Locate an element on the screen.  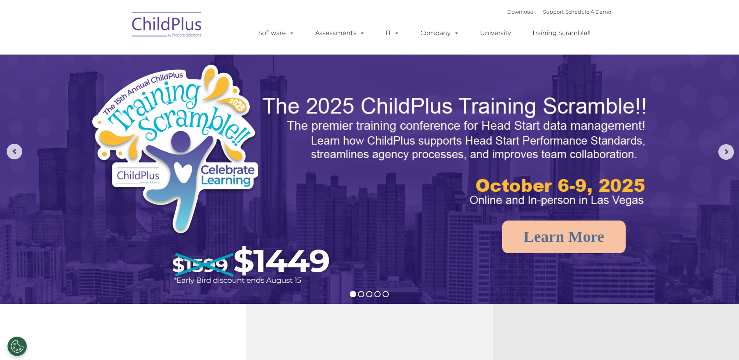
a: IT is located at coordinates (393, 33).